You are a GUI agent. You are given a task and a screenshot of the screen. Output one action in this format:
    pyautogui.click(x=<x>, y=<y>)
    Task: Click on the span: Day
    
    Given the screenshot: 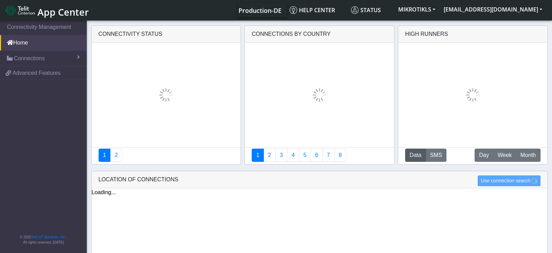 What is the action you would take?
    pyautogui.click(x=484, y=155)
    